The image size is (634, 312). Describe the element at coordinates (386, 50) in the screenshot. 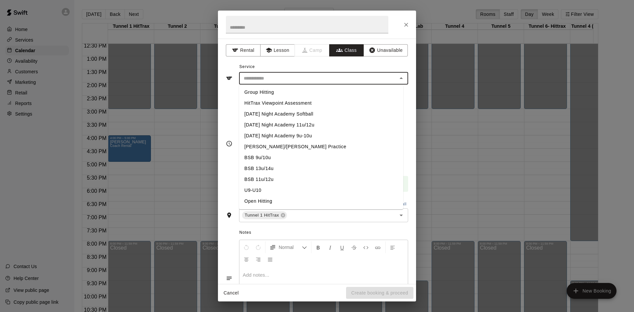

I see `button: Unavailable` at that location.